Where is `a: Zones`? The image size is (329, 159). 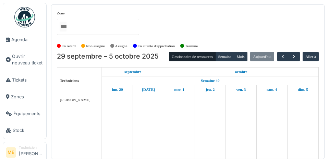 a: Zones is located at coordinates (25, 97).